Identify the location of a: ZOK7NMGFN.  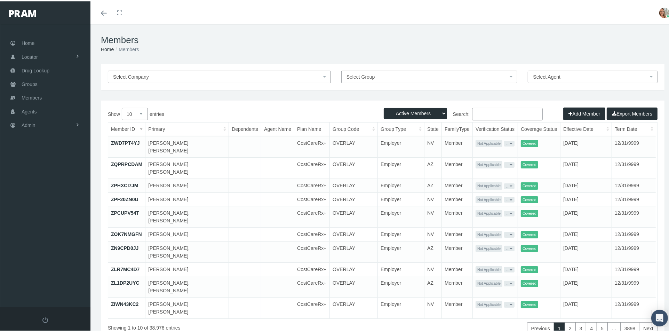
(126, 233).